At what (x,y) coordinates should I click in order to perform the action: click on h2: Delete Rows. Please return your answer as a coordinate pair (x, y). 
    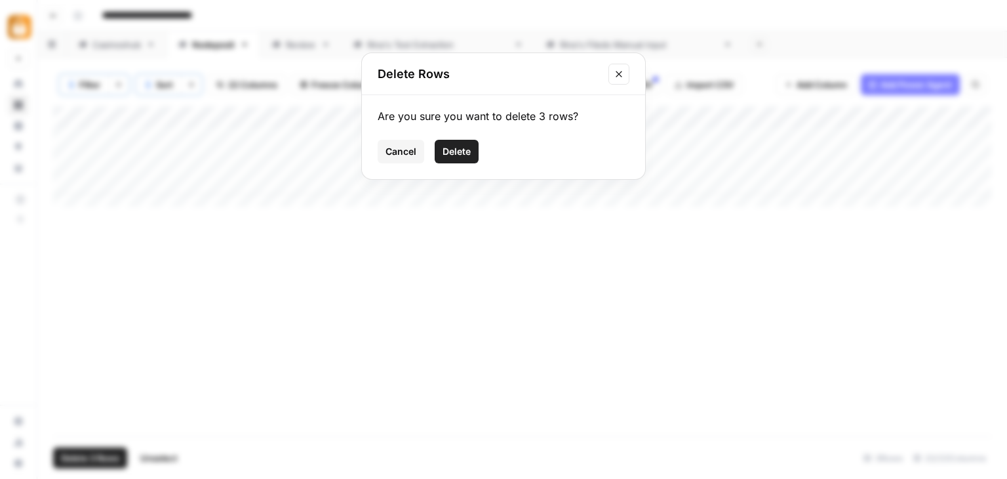
    Looking at the image, I should click on (489, 74).